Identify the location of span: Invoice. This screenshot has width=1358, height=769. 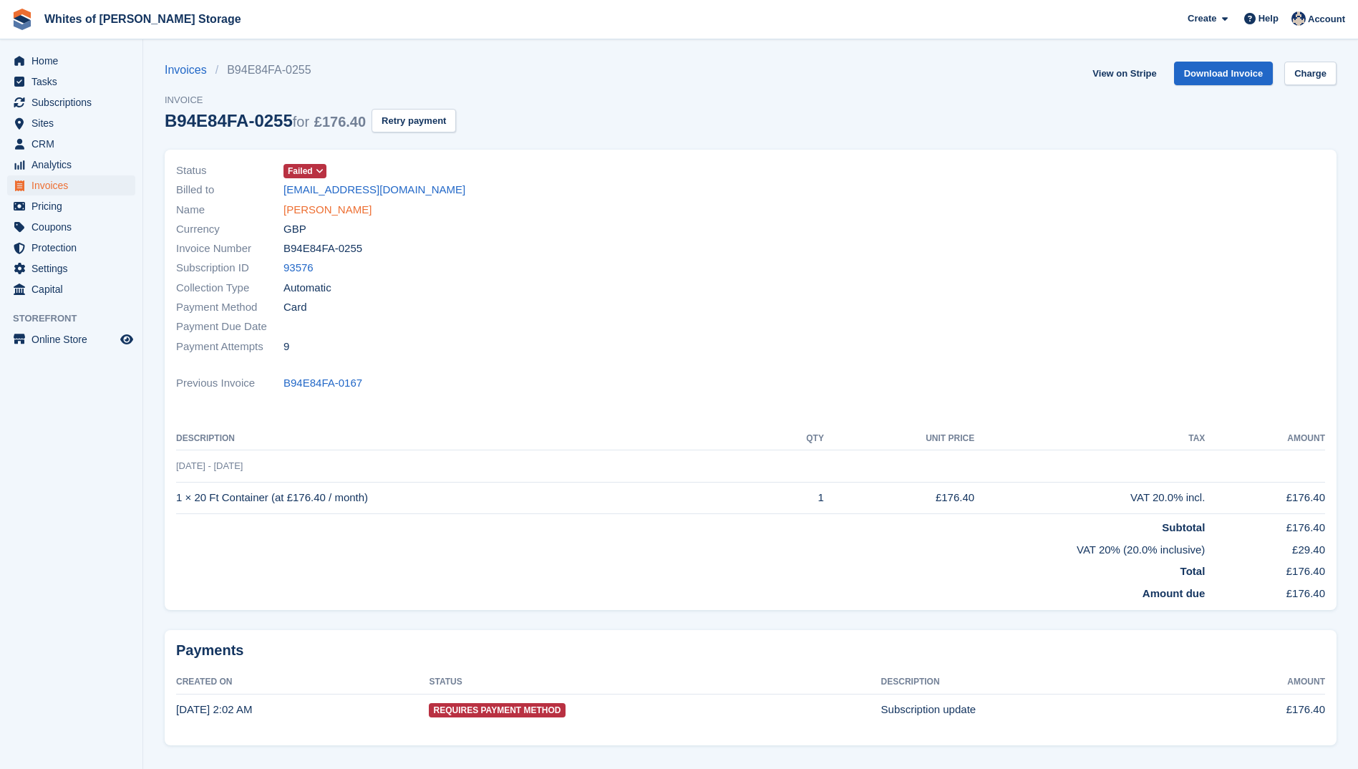
(310, 100).